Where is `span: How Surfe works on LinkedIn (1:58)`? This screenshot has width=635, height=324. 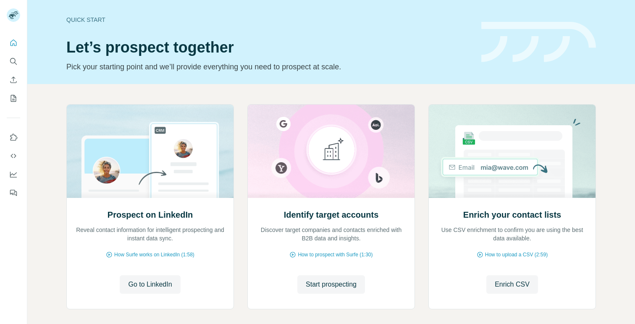
span: How Surfe works on LinkedIn (1:58) is located at coordinates (154, 255).